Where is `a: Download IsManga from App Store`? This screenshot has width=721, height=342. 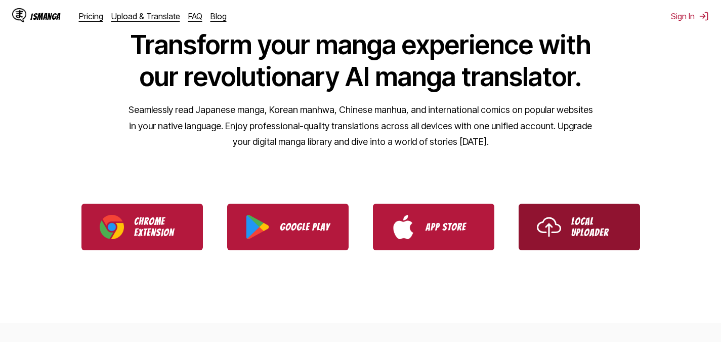 a: Download IsManga from App Store is located at coordinates (434, 227).